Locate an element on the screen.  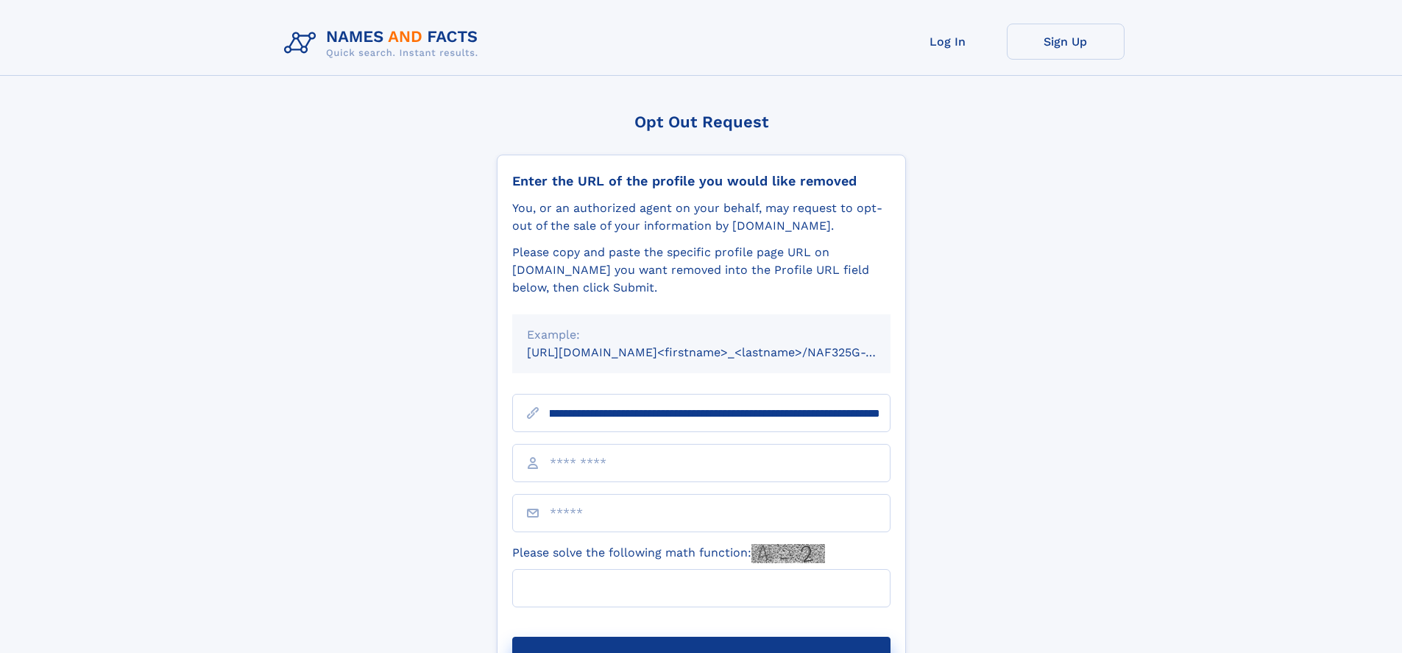
a: Log In is located at coordinates (948, 41).